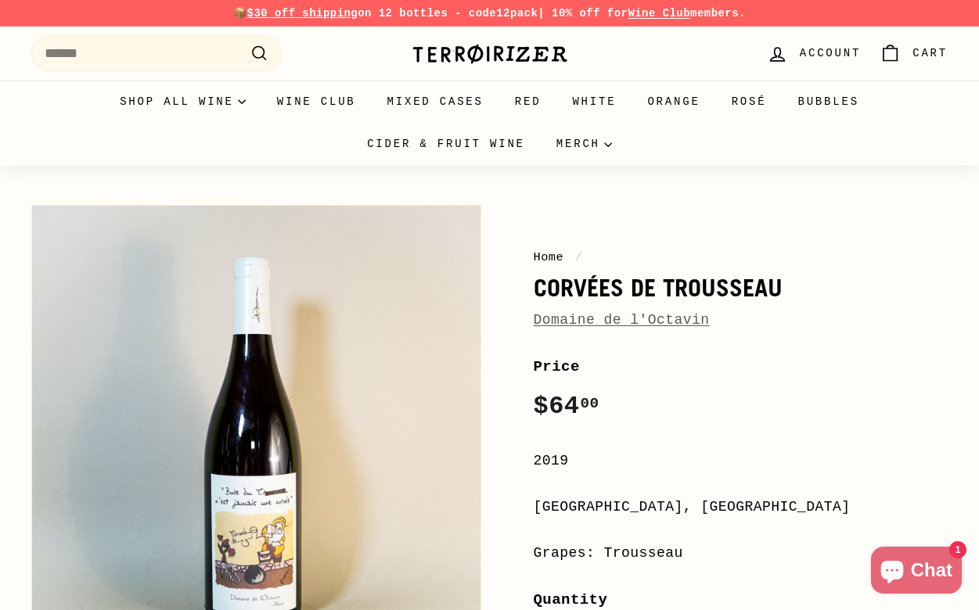 The height and width of the screenshot is (610, 979). What do you see at coordinates (446, 144) in the screenshot?
I see `a: Cider & Fruit Wine` at bounding box center [446, 144].